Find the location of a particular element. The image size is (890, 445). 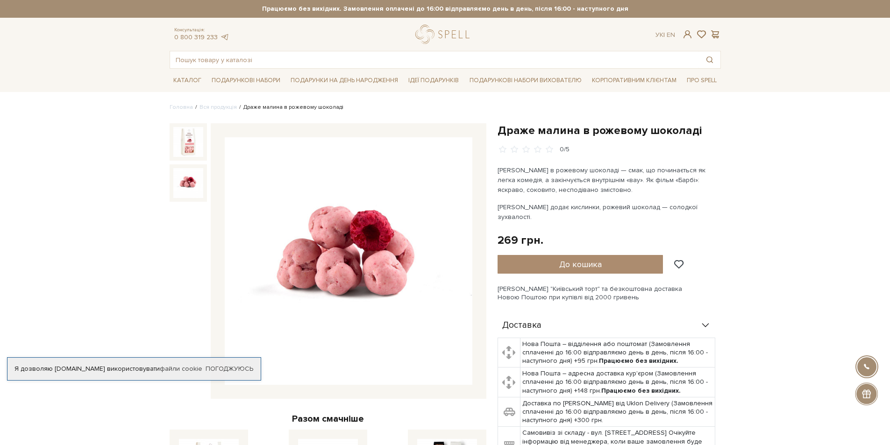

span: Доставка is located at coordinates (522, 326).